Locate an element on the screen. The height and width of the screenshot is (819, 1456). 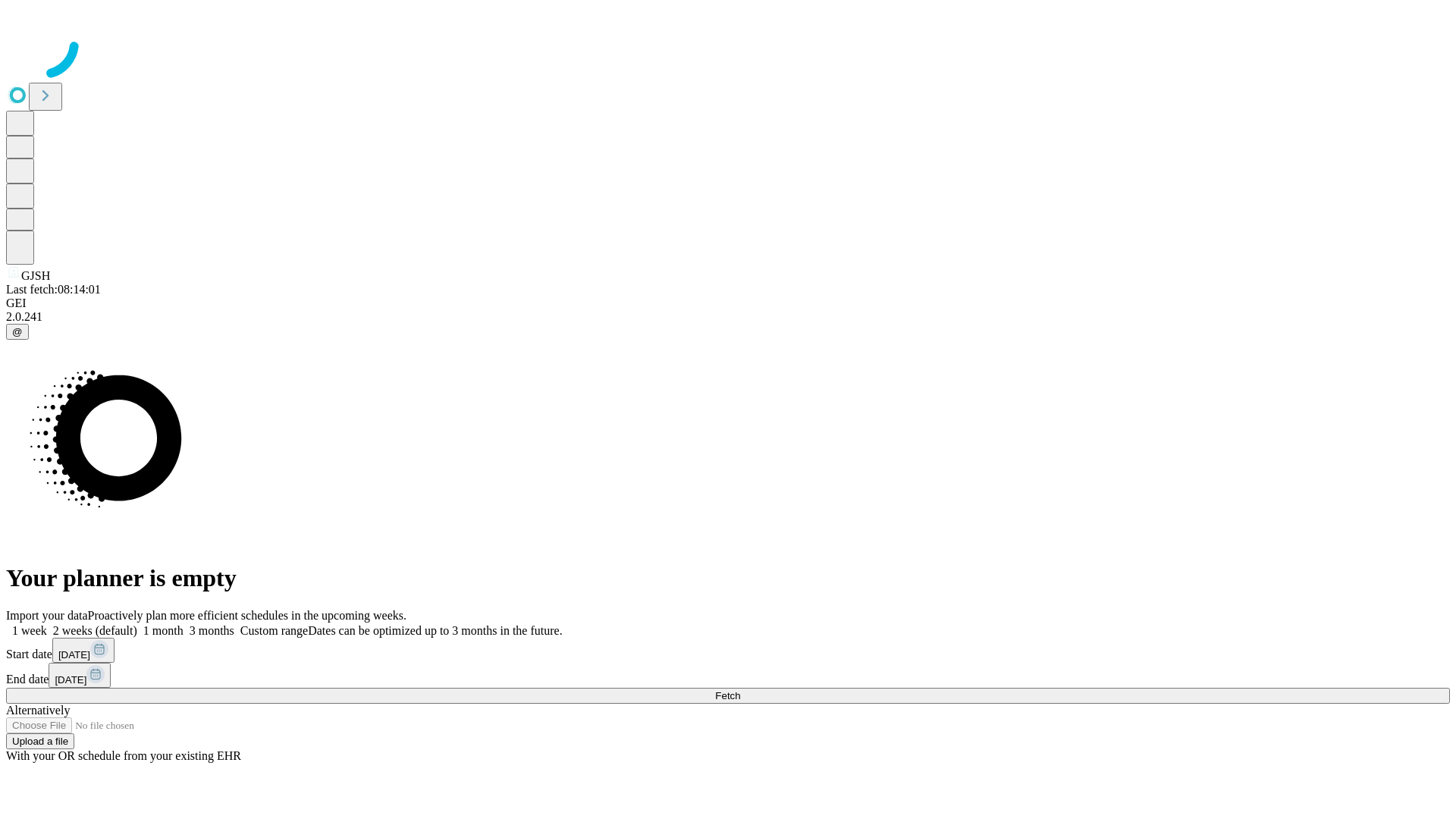
div: 2.0.241 is located at coordinates (728, 317).